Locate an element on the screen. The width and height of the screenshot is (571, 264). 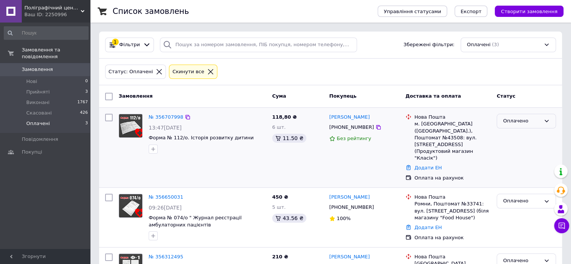
div: Cкинути все is located at coordinates (188, 72).